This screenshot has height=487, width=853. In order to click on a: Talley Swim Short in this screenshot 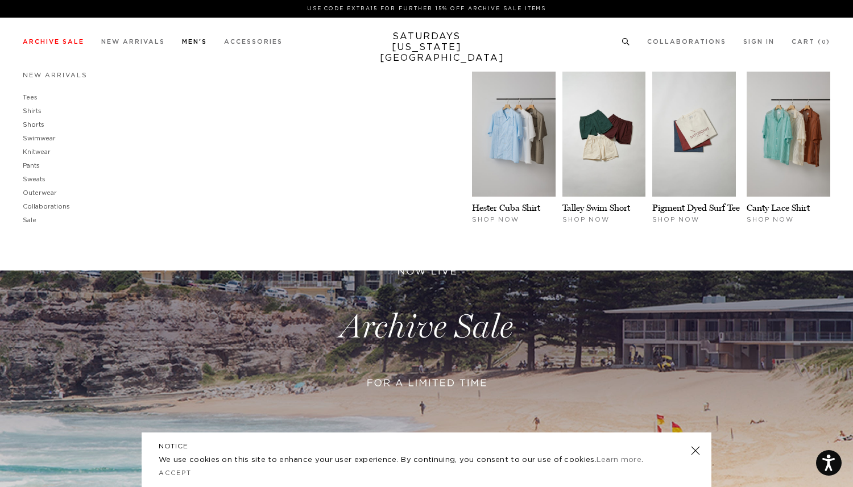, I will do `click(596, 208)`.